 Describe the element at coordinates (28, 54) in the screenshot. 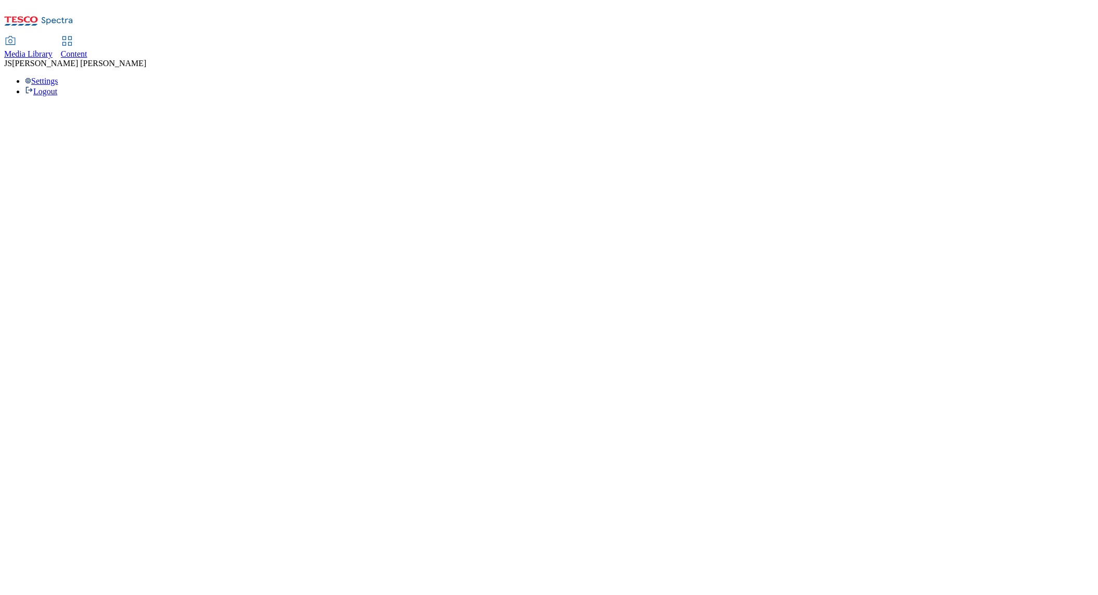

I see `span: Media Library` at that location.